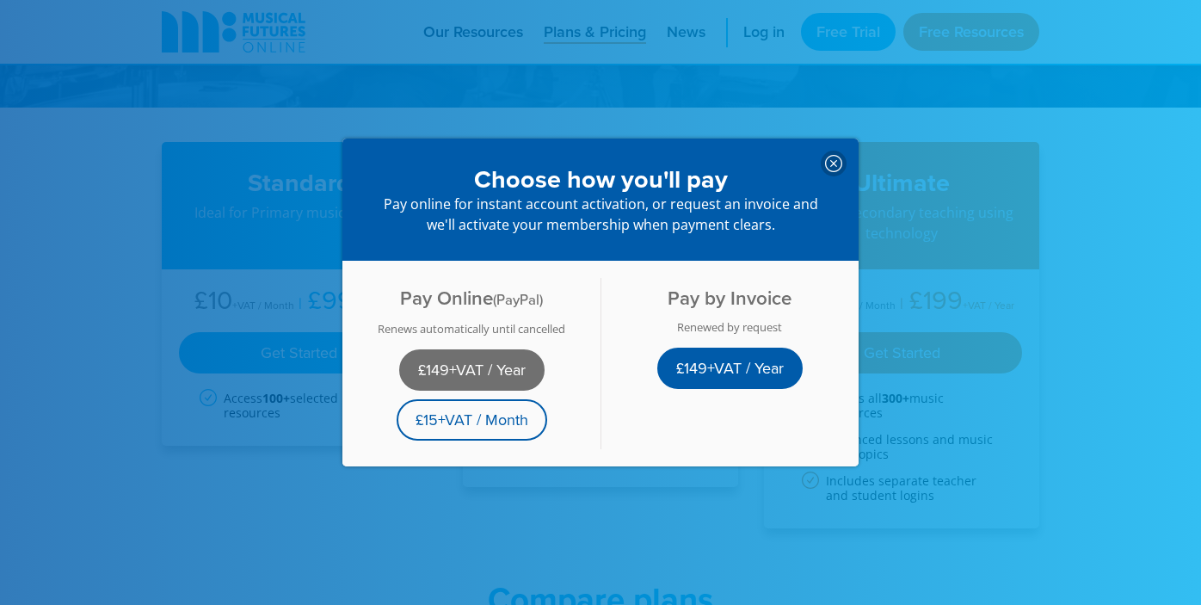 The width and height of the screenshot is (1201, 605). I want to click on h4: Pay Online, so click(471, 299).